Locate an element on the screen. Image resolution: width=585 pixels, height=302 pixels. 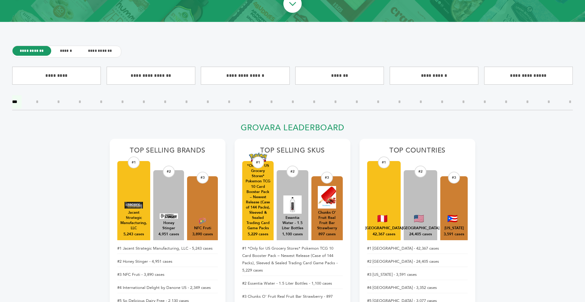
img: Chunks O' Fruit Real Fruit Bar Strawberry is located at coordinates (327, 197).